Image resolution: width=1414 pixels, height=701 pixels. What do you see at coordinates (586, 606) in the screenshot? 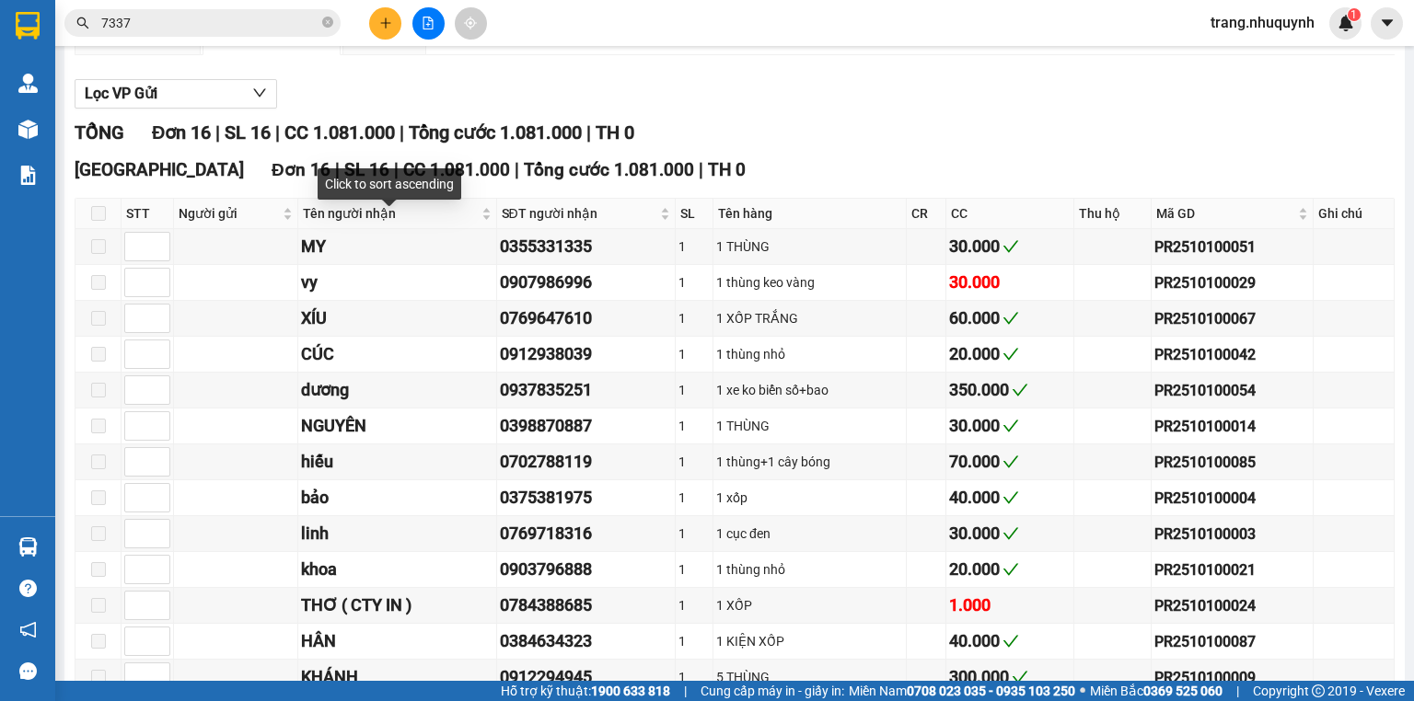
I see `td: 0784388685` at bounding box center [586, 606].